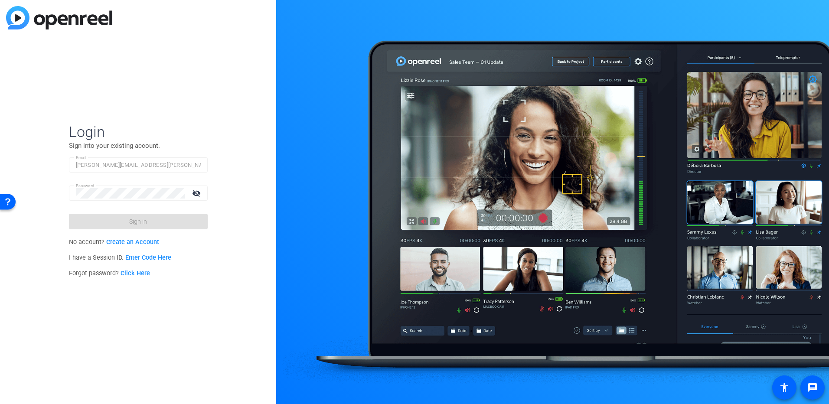 The height and width of the screenshot is (404, 829). What do you see at coordinates (110, 273) in the screenshot?
I see `span: Forgot password?` at bounding box center [110, 273].